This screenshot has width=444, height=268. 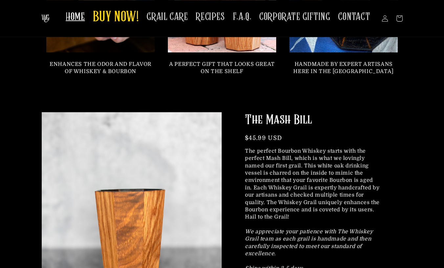 What do you see at coordinates (210, 17) in the screenshot?
I see `a: RECIPES` at bounding box center [210, 17].